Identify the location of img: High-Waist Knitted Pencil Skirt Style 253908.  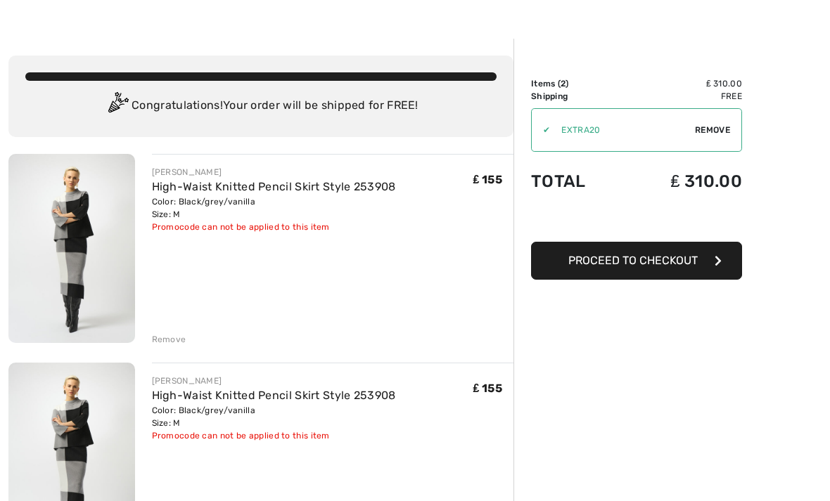
(72, 248).